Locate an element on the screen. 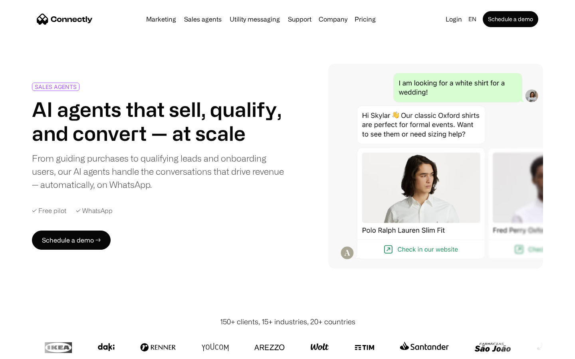  a: Schedule a demo is located at coordinates (510, 19).